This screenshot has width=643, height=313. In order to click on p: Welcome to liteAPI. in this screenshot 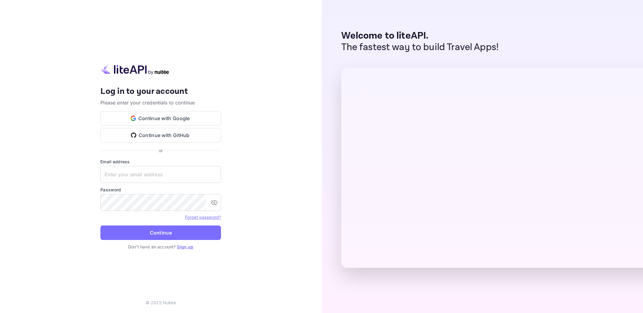, I will do `click(420, 36)`.